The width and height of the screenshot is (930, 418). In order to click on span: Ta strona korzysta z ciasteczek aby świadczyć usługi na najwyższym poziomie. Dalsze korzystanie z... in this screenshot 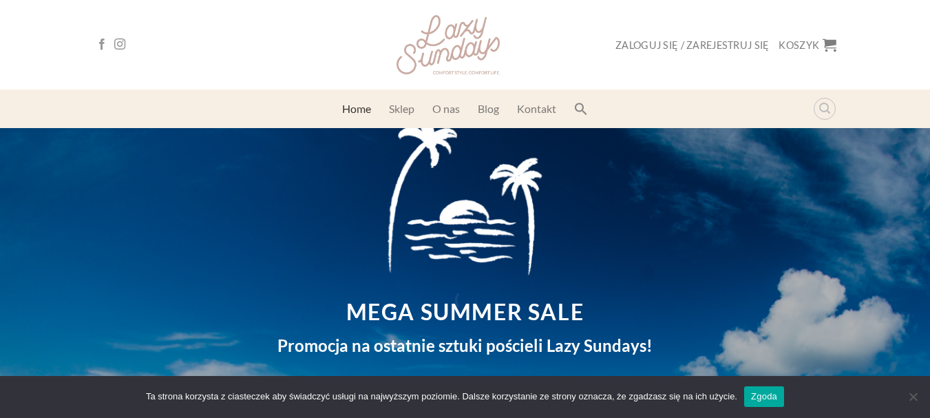, I will do `click(441, 396)`.